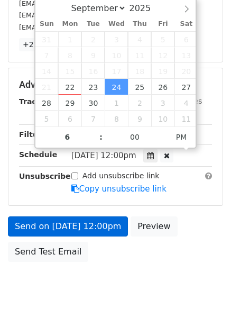 The width and height of the screenshot is (231, 309). Describe the element at coordinates (140, 39) in the screenshot. I see `span: September 4, 2025` at that location.